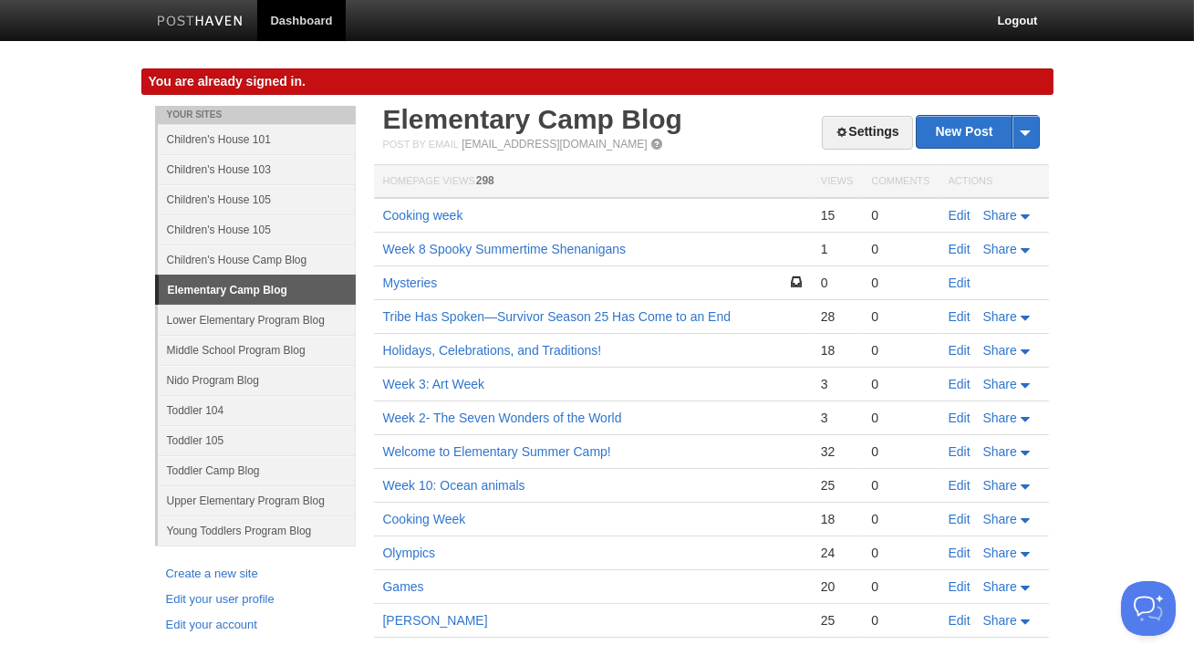 The height and width of the screenshot is (645, 1194). What do you see at coordinates (557, 316) in the screenshot?
I see `a: Tribe Has Spoken—Survivor Season 25 Has Come to an End` at bounding box center [557, 316].